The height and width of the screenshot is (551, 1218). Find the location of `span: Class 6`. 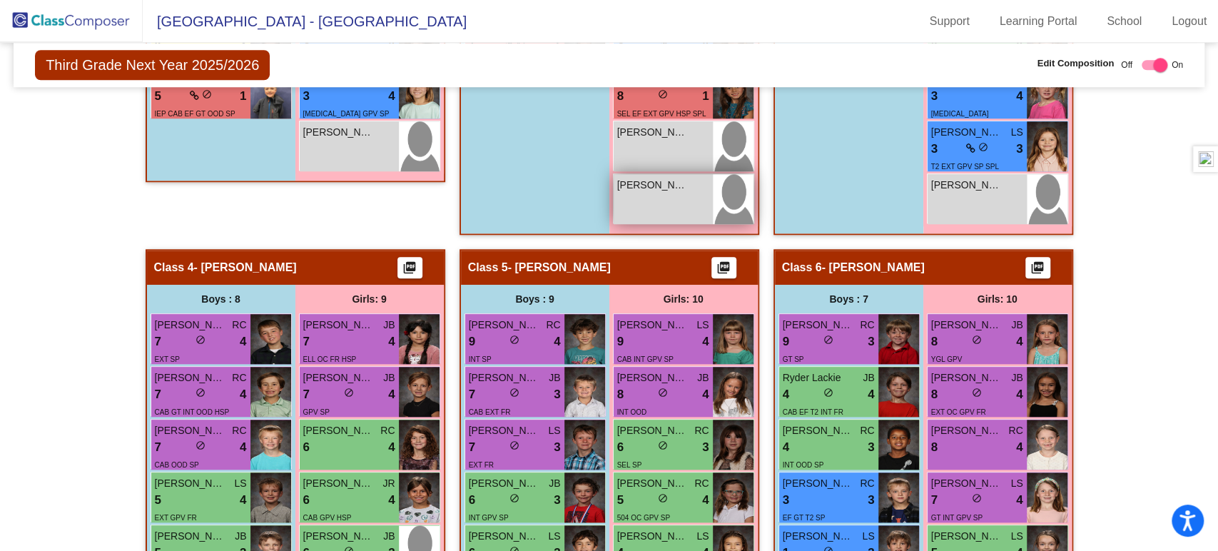

span: Class 6 is located at coordinates (802, 268).